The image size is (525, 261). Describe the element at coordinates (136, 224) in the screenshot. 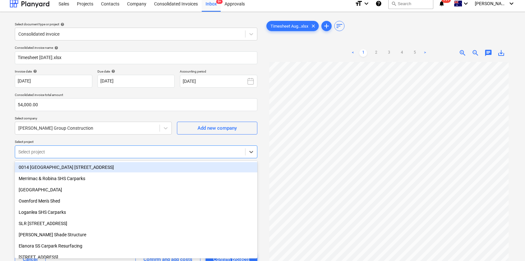

I see `div: SLR 2 Millaroo Drive` at that location.